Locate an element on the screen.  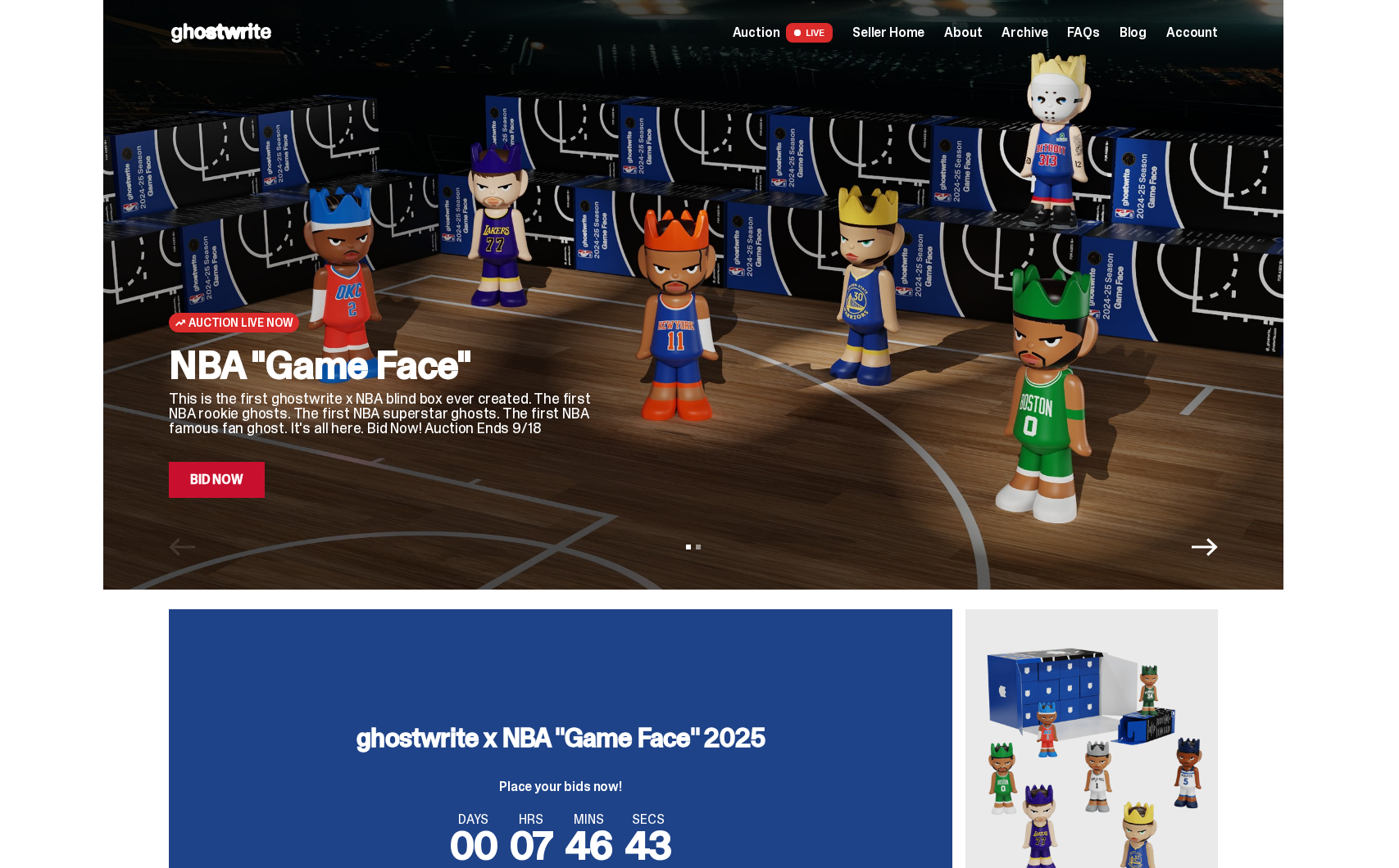
a: About is located at coordinates (963, 33).